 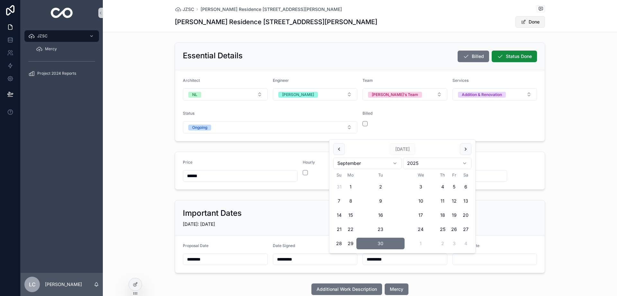 What do you see at coordinates (347, 289) in the screenshot?
I see `button: Additional Work Description` at bounding box center [347, 289].